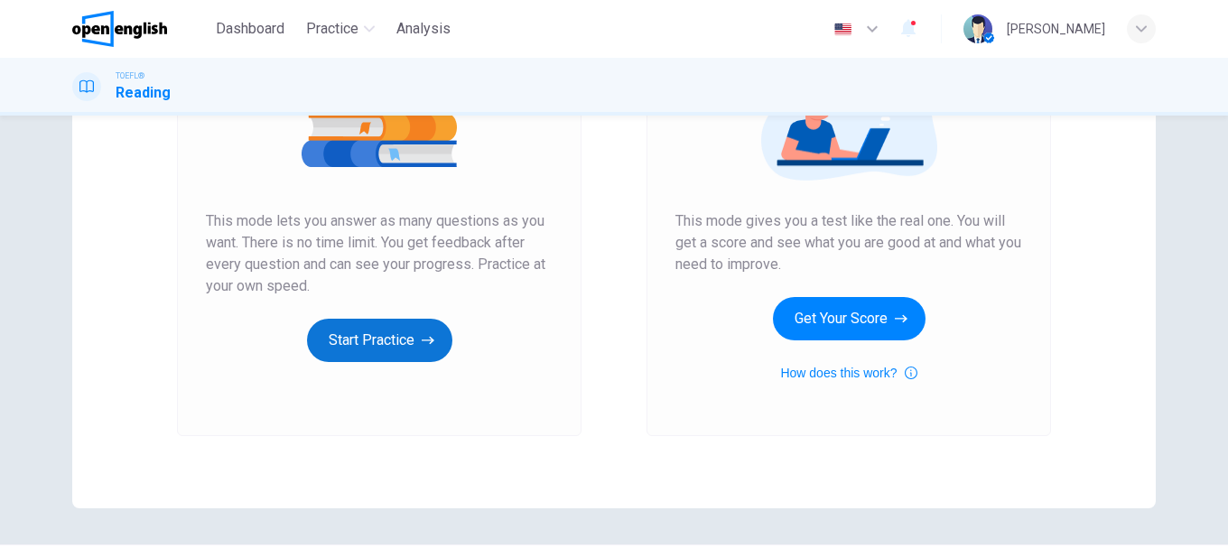  Describe the element at coordinates (424, 29) in the screenshot. I see `button: Analysis` at that location.